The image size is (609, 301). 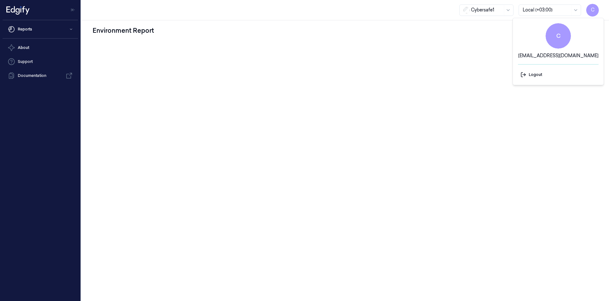 What do you see at coordinates (40, 62) in the screenshot?
I see `a: Support` at bounding box center [40, 62].